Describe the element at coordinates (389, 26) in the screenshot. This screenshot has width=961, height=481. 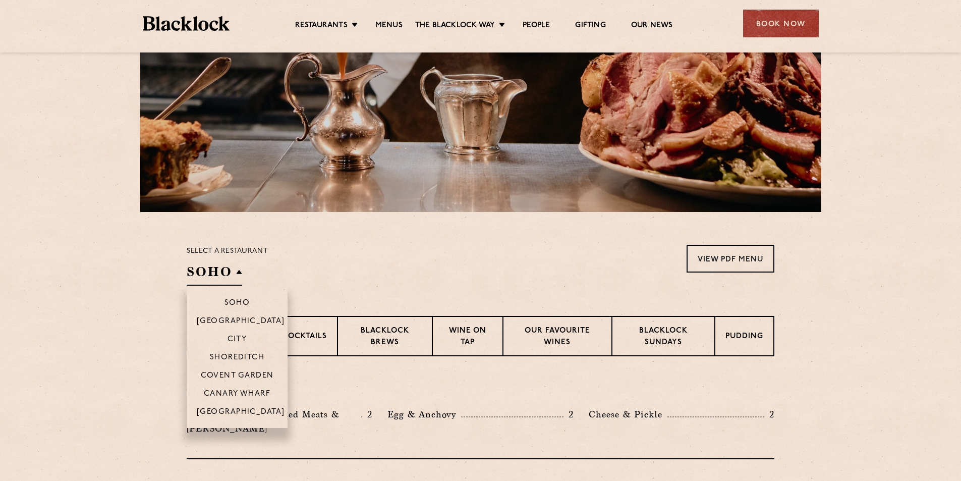
I see `a: Menus` at that location.